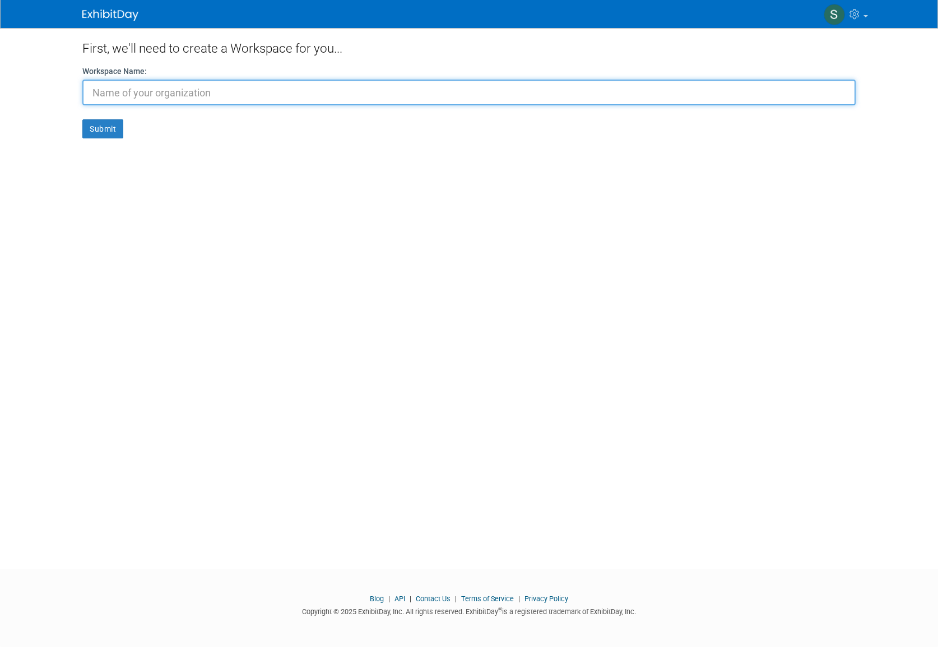  I want to click on a: Contact Us, so click(433, 599).